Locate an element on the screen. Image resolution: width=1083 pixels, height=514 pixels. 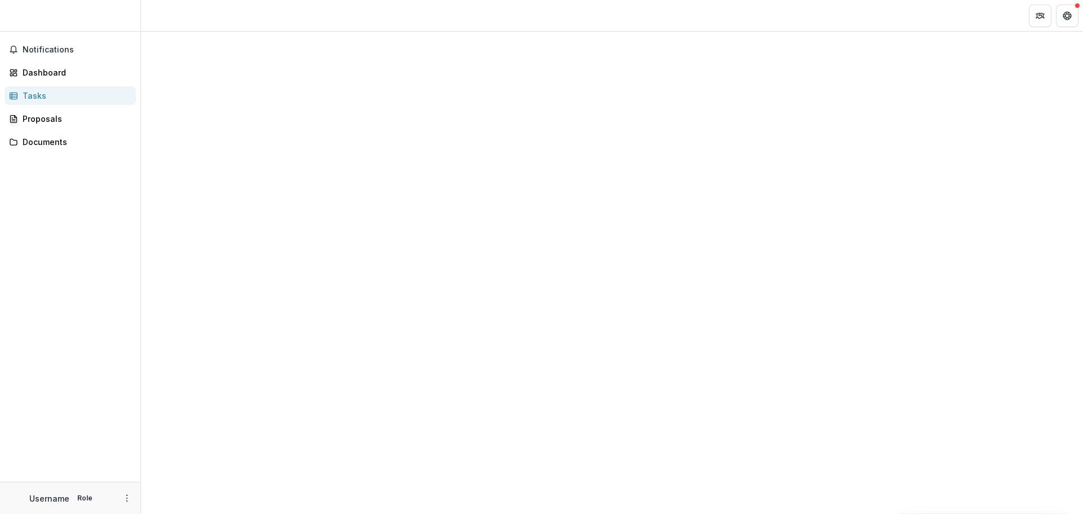
a: Proposals is located at coordinates (70, 118).